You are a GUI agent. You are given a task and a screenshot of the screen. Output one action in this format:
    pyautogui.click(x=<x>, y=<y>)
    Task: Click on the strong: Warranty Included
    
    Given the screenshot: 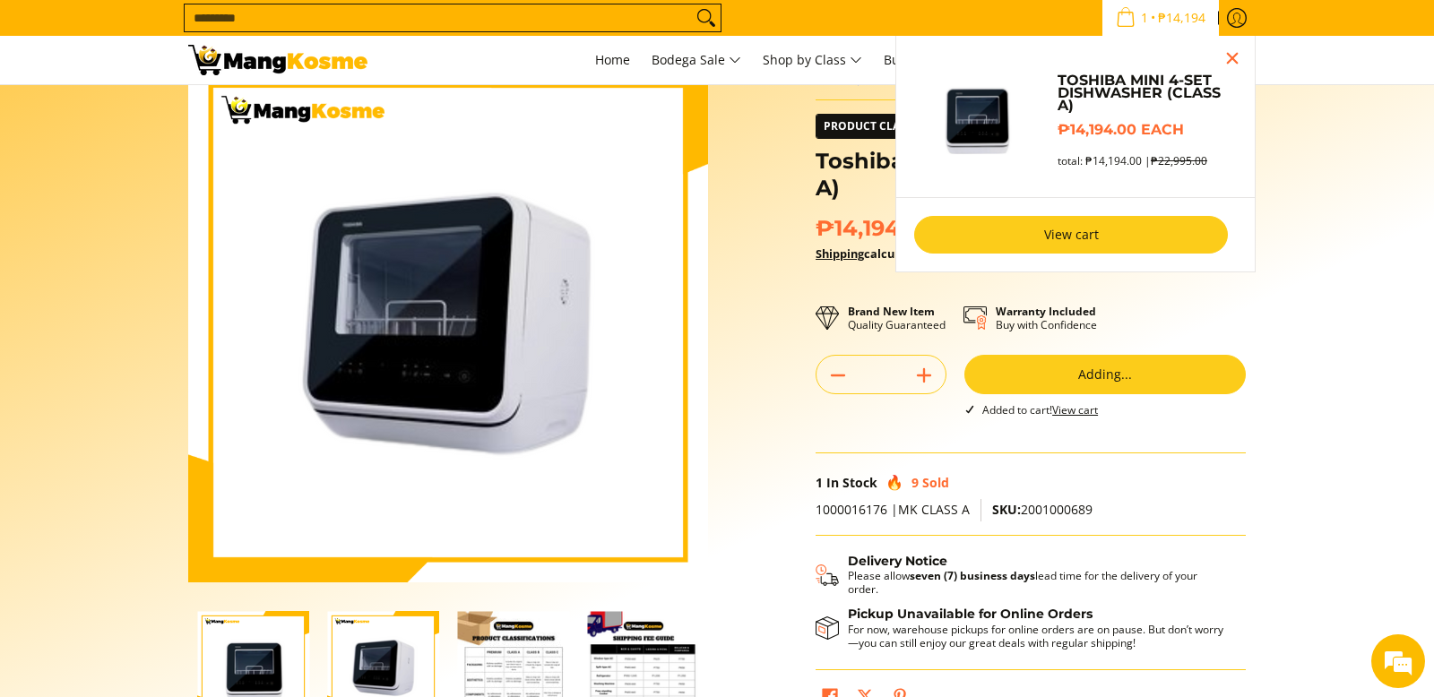 What is the action you would take?
    pyautogui.click(x=1046, y=311)
    